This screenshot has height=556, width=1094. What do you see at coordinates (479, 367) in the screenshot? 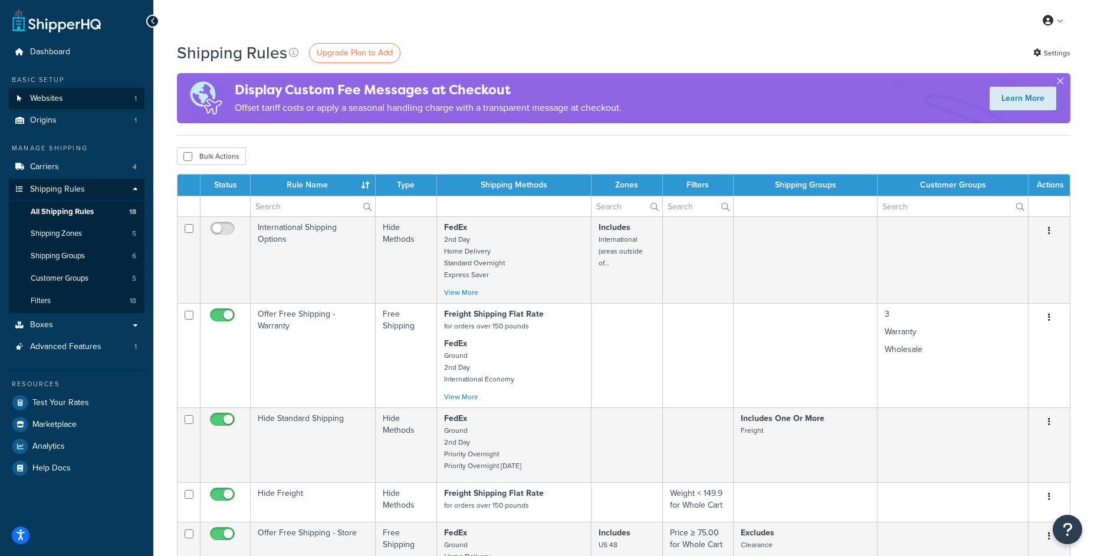
I see `small: Ground 2nd Day International Economy` at bounding box center [479, 367].